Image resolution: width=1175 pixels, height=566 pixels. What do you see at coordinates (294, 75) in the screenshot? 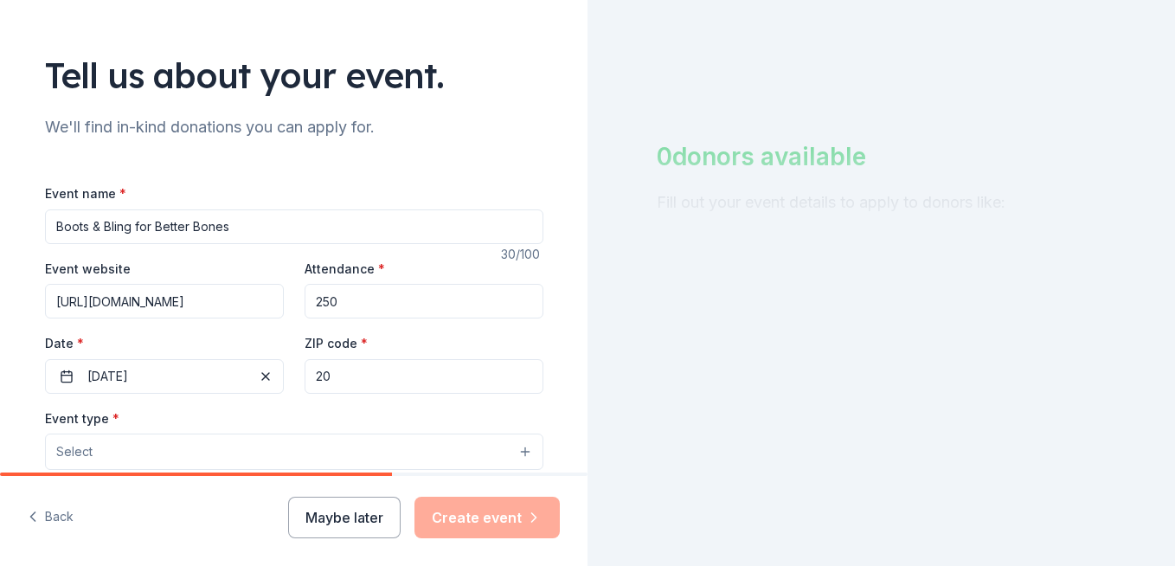
I see `div: Tell us about your event.` at bounding box center [294, 75].